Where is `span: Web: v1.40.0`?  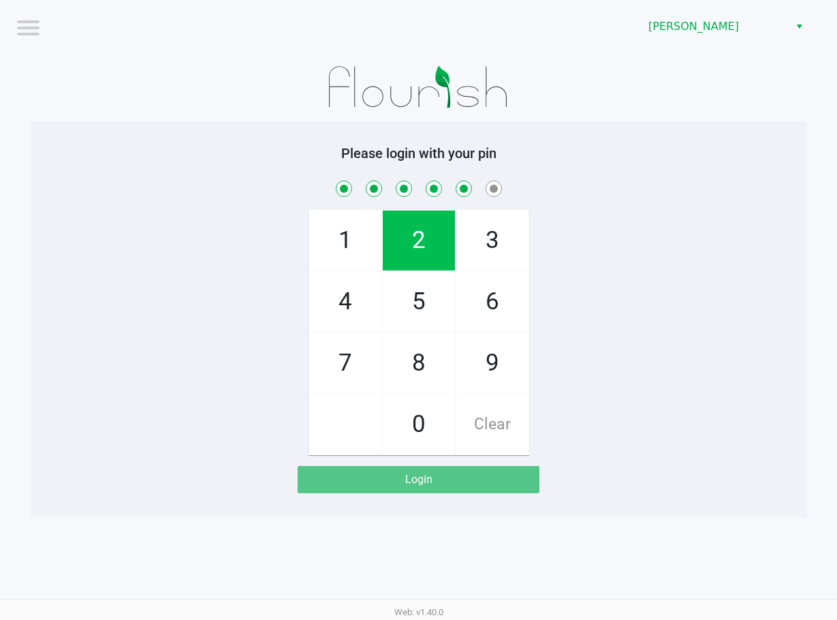 span: Web: v1.40.0 is located at coordinates (419, 612).